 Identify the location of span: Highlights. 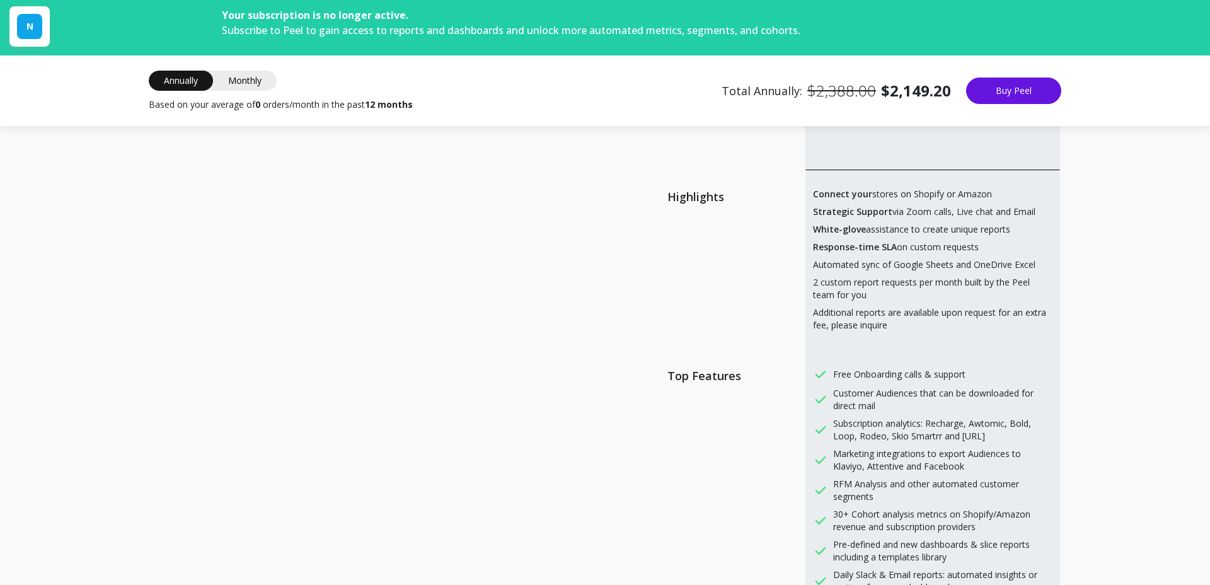
(732, 260).